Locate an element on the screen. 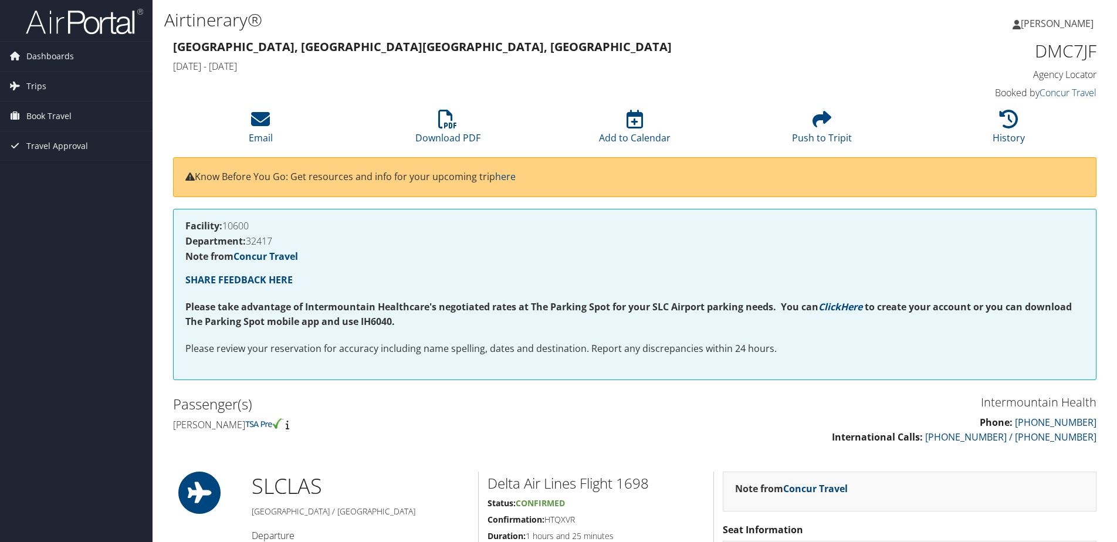 The image size is (1117, 542). strong: SHARE FEEDBACK HERE is located at coordinates (239, 280).